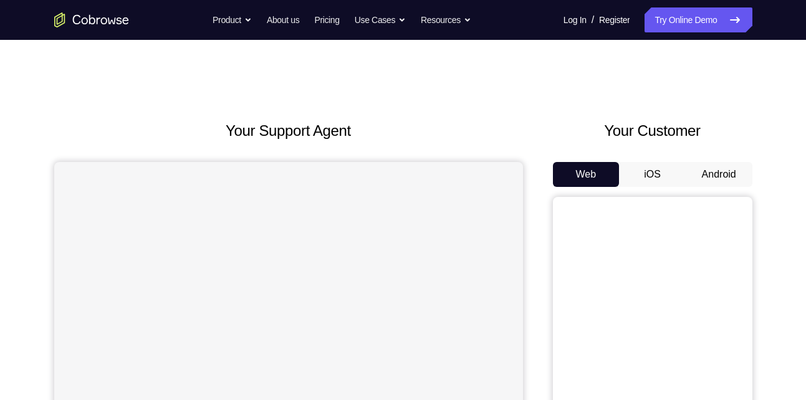  I want to click on button: Use Cases, so click(380, 20).